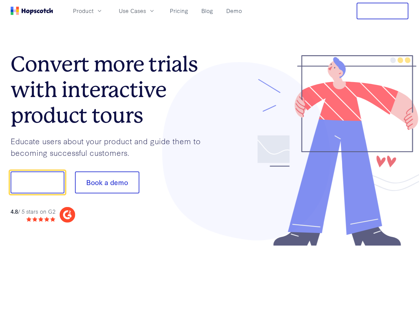  I want to click on button: Product, so click(88, 11).